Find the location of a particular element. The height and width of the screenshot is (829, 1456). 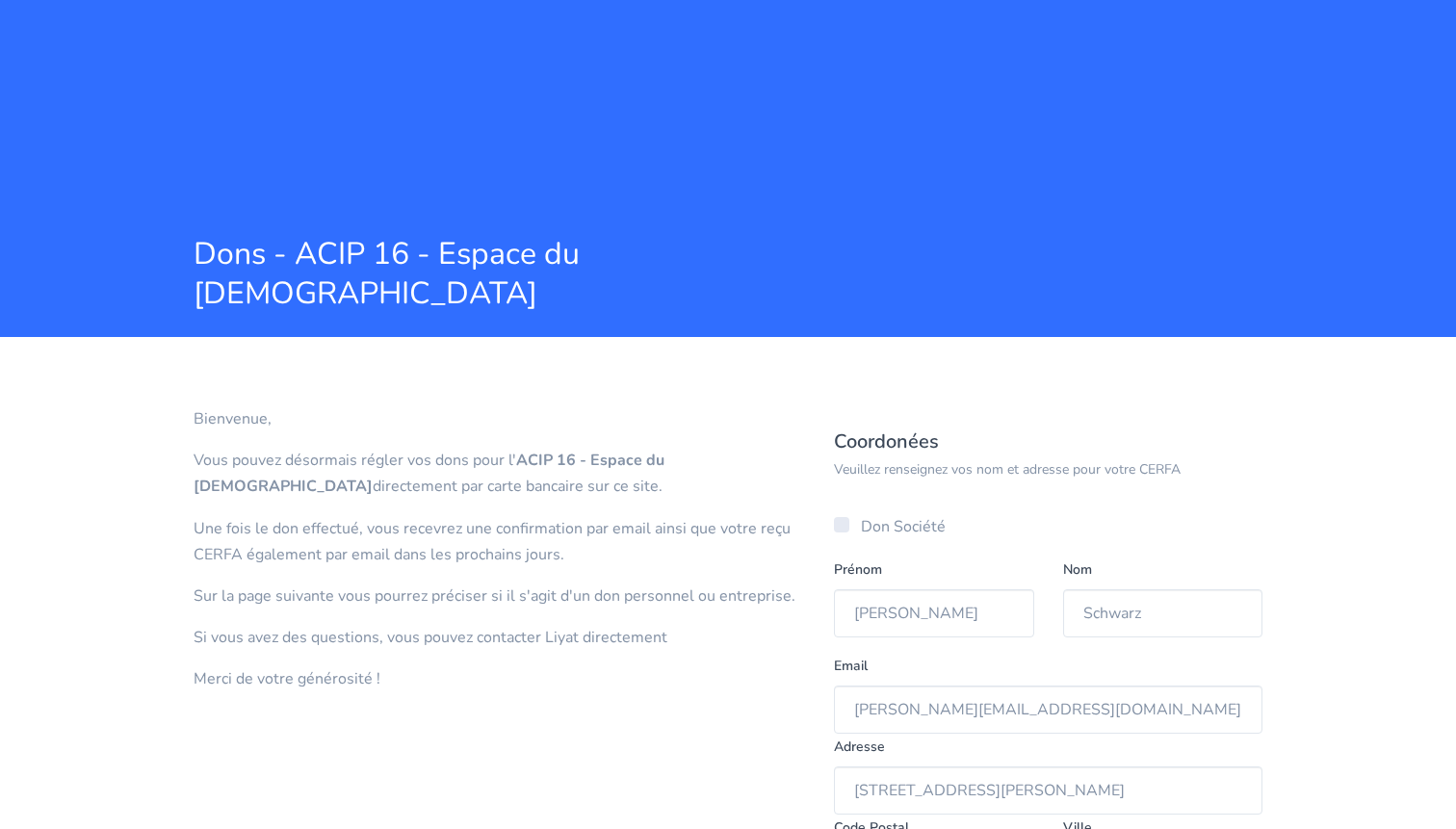

p: Merci de votre générosité ! is located at coordinates (499, 679).